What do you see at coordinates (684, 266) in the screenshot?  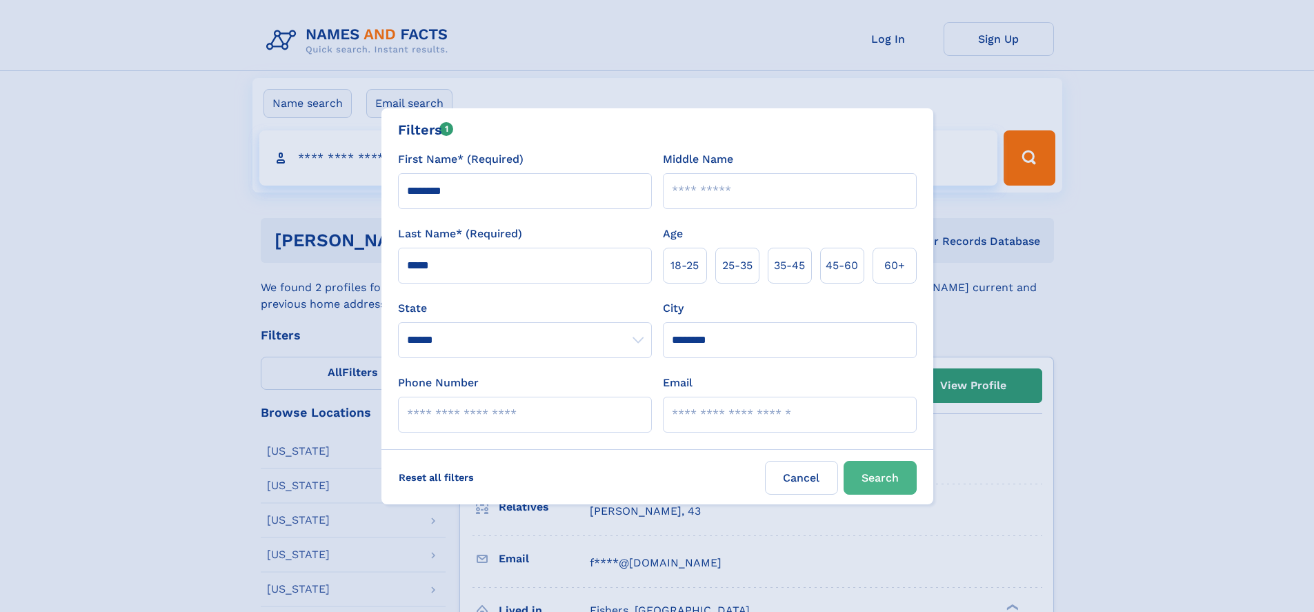 I see `span: 18‑25` at bounding box center [684, 266].